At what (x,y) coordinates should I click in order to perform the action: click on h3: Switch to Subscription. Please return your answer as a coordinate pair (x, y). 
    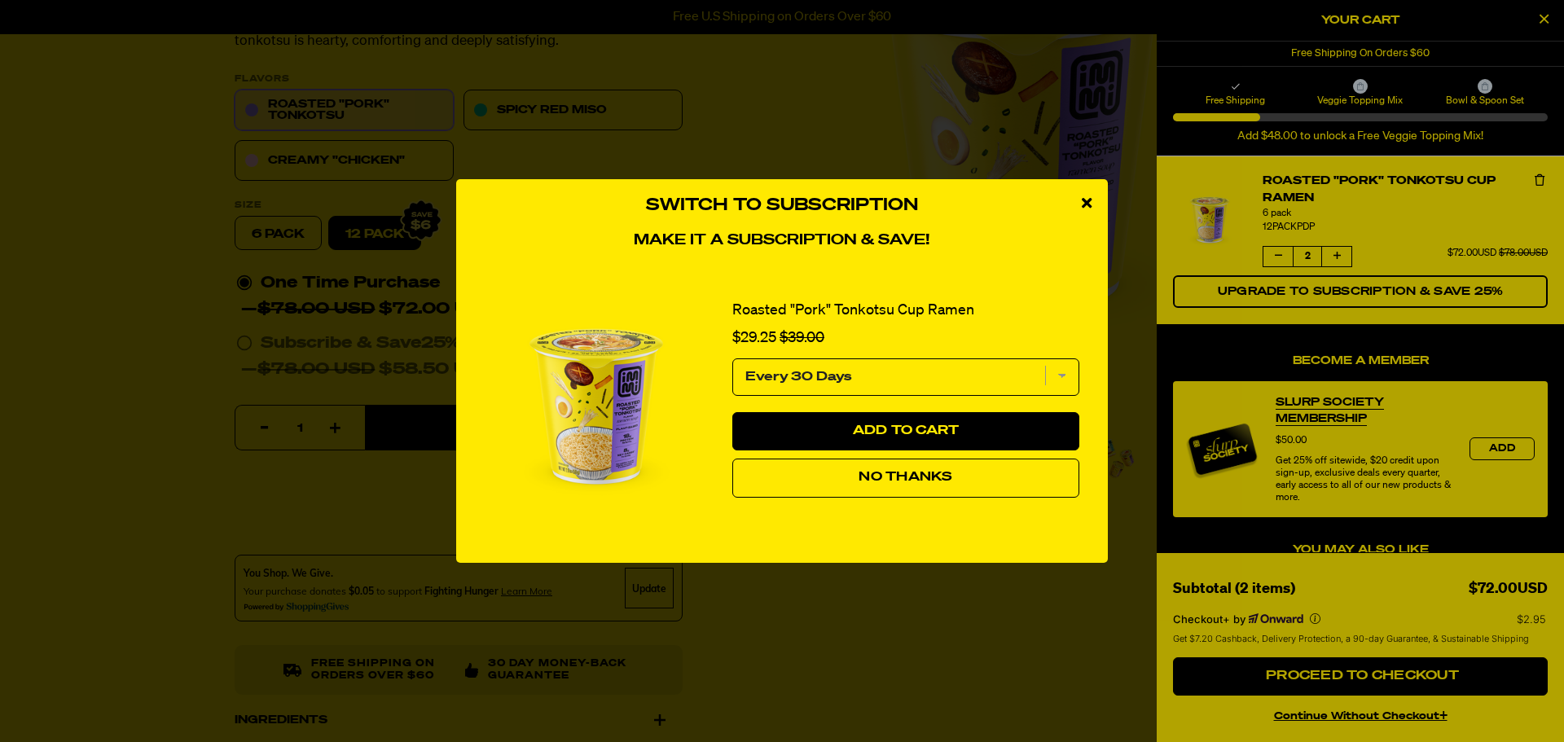
    Looking at the image, I should click on (782, 205).